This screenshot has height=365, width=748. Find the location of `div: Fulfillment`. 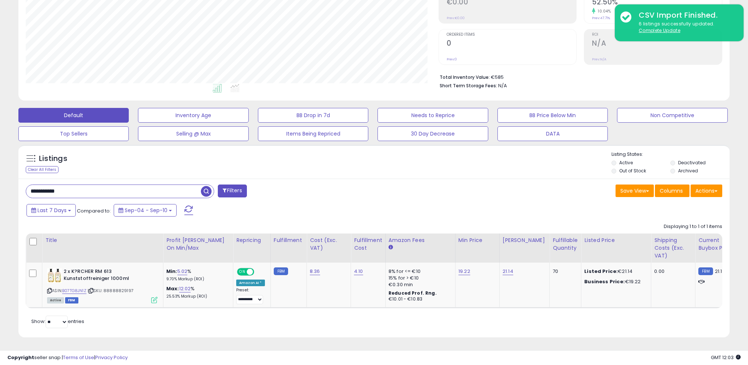

div: Fulfillment is located at coordinates (288, 240).